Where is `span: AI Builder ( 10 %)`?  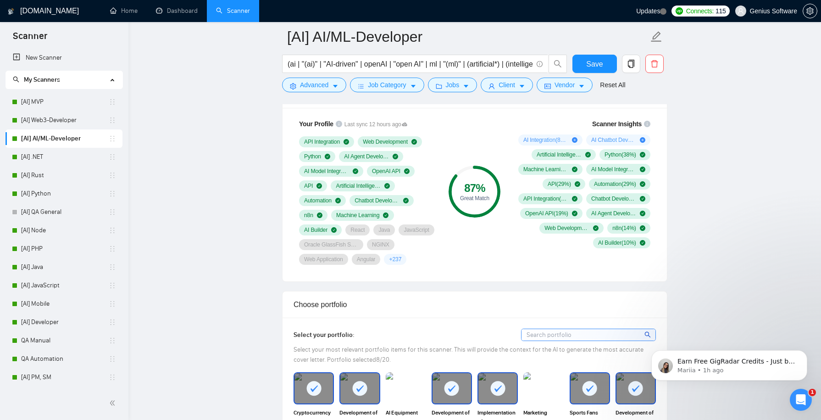
span: AI Builder ( 10 %) is located at coordinates (617, 243).